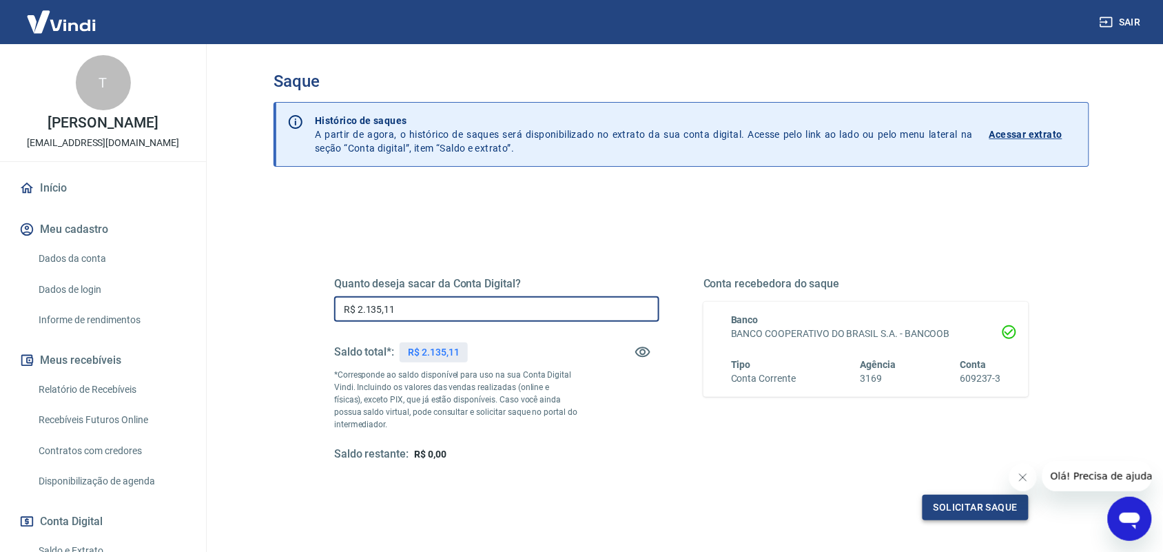 This screenshot has width=1163, height=552. What do you see at coordinates (981, 378) in the screenshot?
I see `h6: 609237-3` at bounding box center [981, 378].